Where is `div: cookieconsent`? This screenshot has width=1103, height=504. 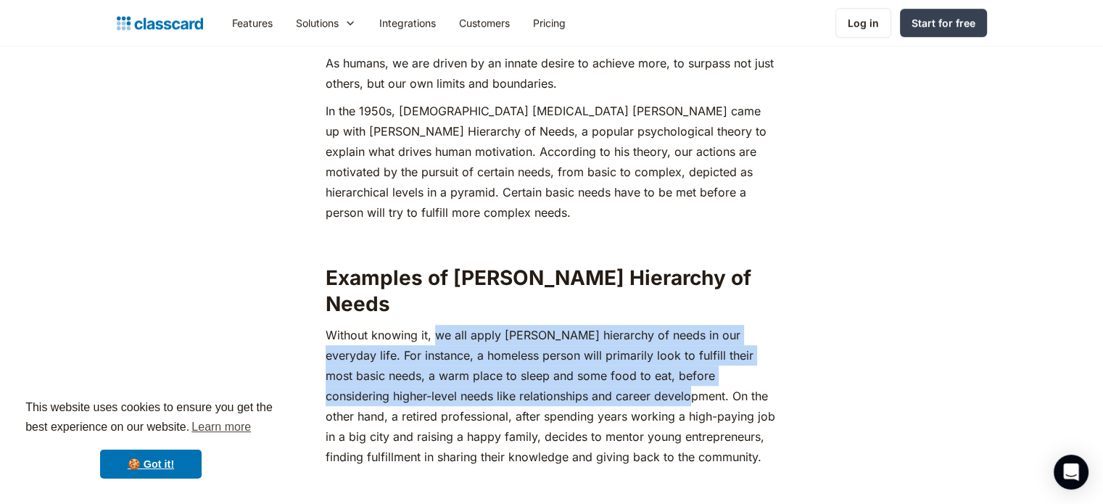 div: cookieconsent is located at coordinates (151, 439).